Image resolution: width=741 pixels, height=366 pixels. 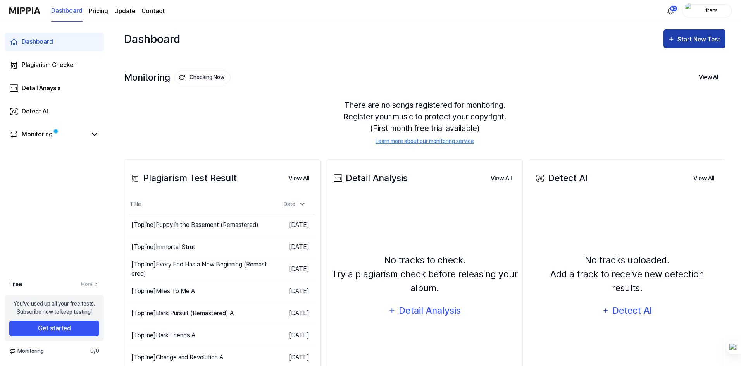 What do you see at coordinates (54, 112) in the screenshot?
I see `a: Detect AI` at bounding box center [54, 112].